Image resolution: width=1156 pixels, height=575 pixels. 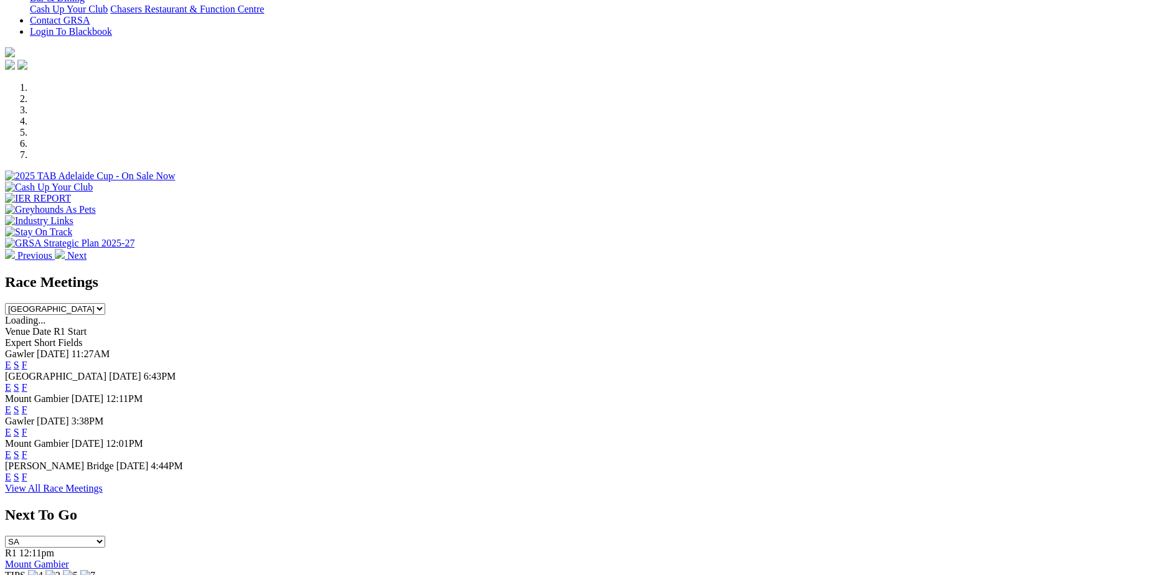 What do you see at coordinates (50, 210) in the screenshot?
I see `img: Greyhounds As Pets` at bounding box center [50, 210].